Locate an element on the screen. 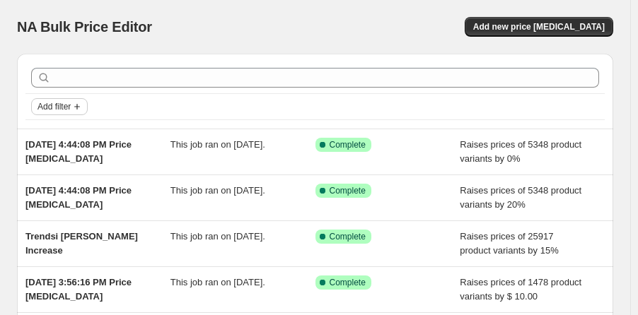 This screenshot has height=315, width=638. button: Add filter is located at coordinates (59, 107).